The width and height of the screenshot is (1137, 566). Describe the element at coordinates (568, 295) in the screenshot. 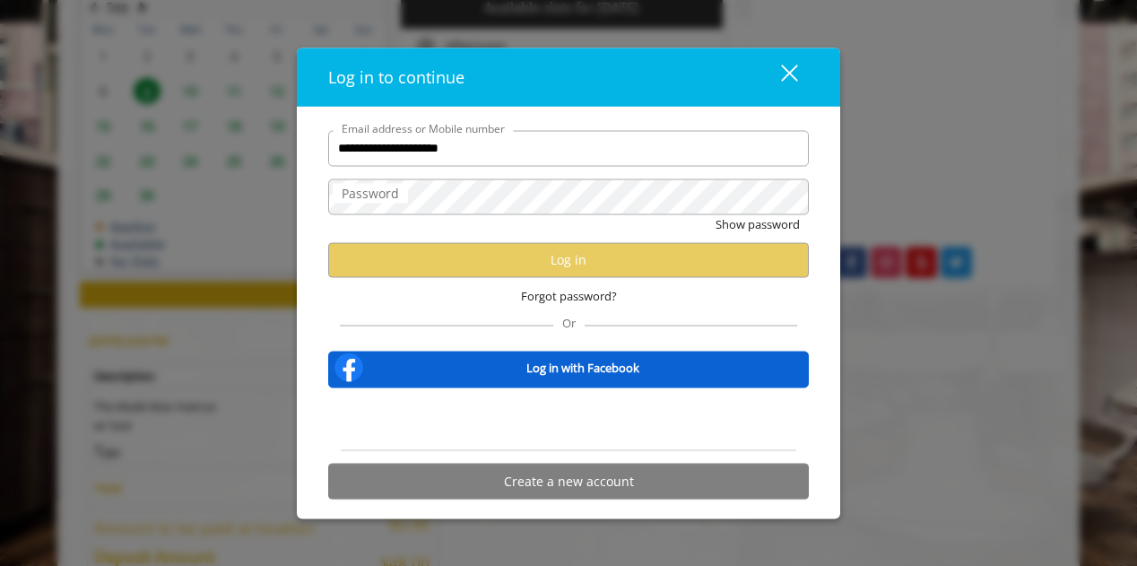

I see `span: Forgot password?` at that location.